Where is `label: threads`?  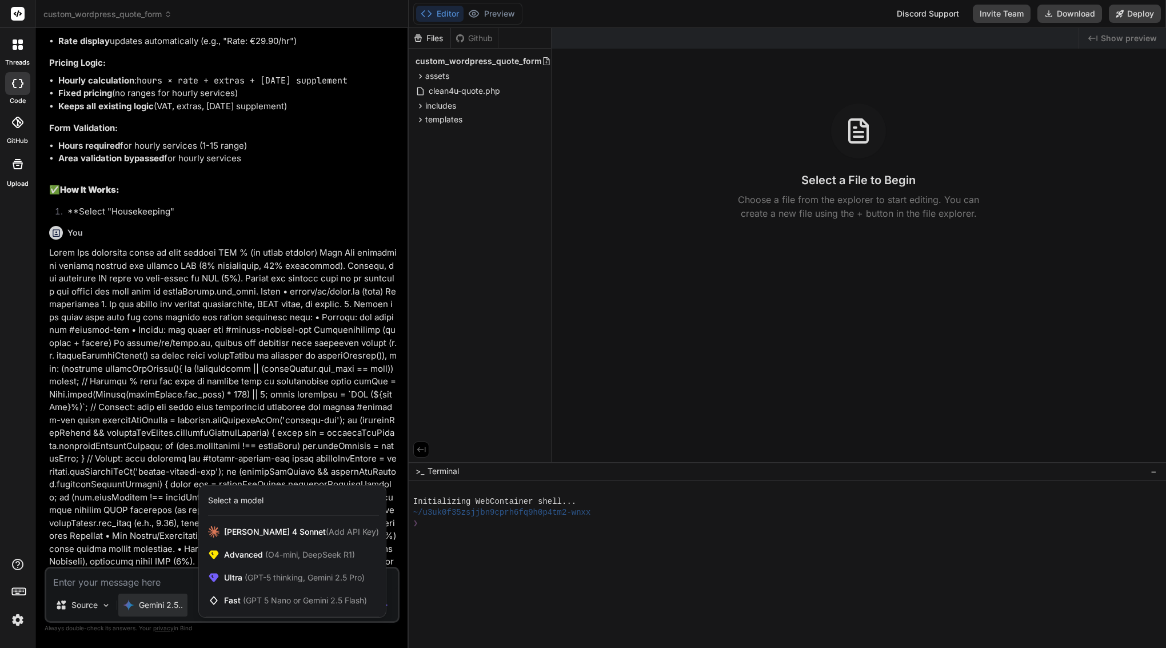 label: threads is located at coordinates (17, 62).